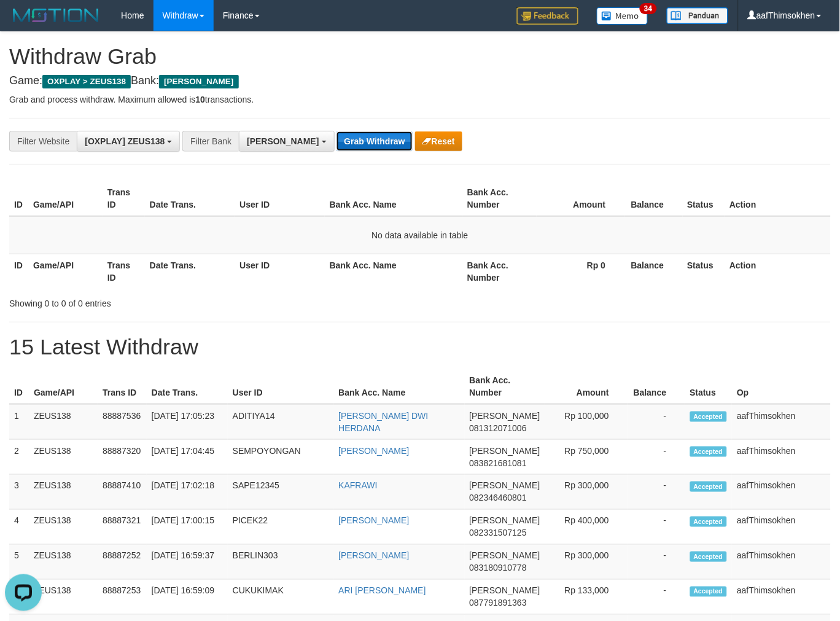 This screenshot has width=840, height=621. I want to click on td: Rp 100,000, so click(586, 422).